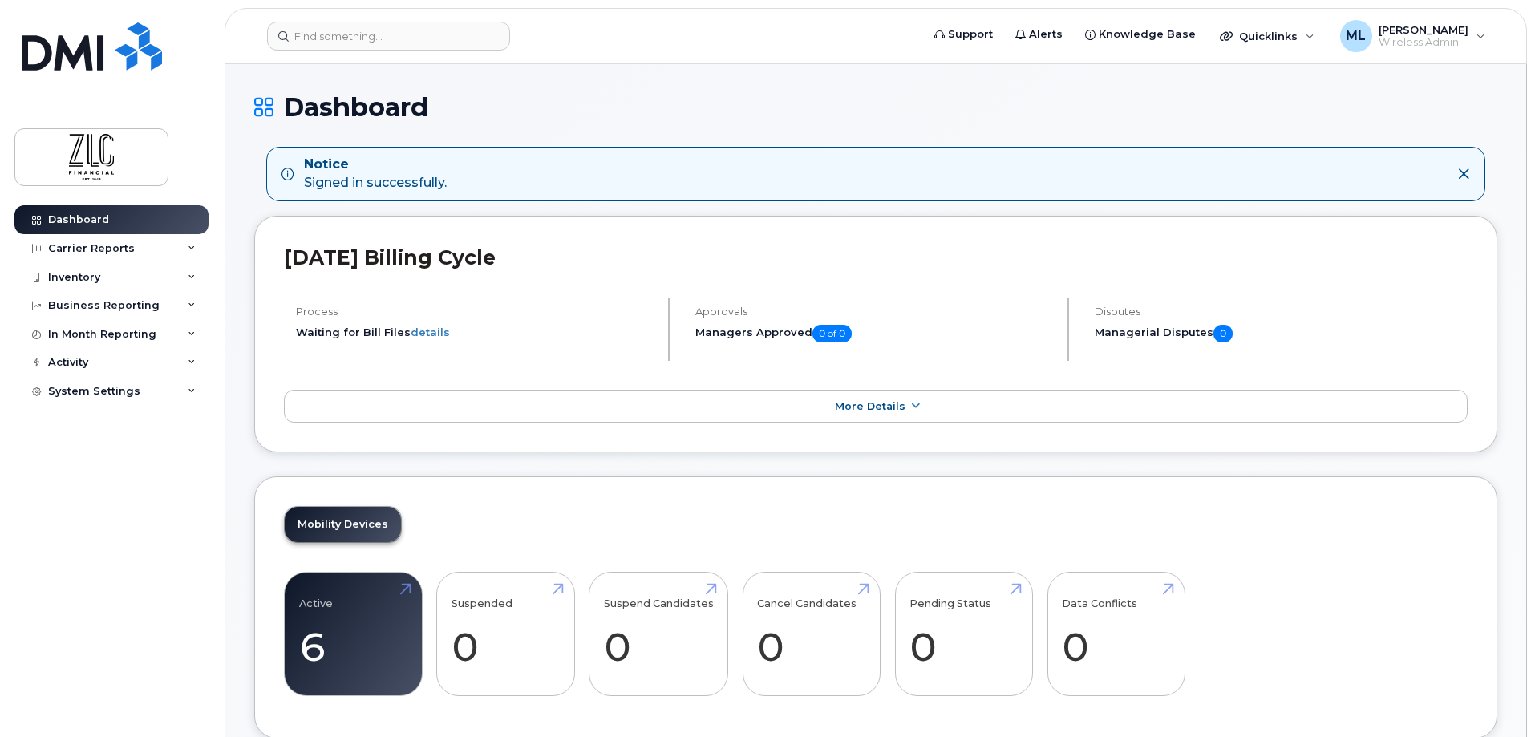 Image resolution: width=1535 pixels, height=737 pixels. What do you see at coordinates (832, 334) in the screenshot?
I see `span: 0 of 0` at bounding box center [832, 334].